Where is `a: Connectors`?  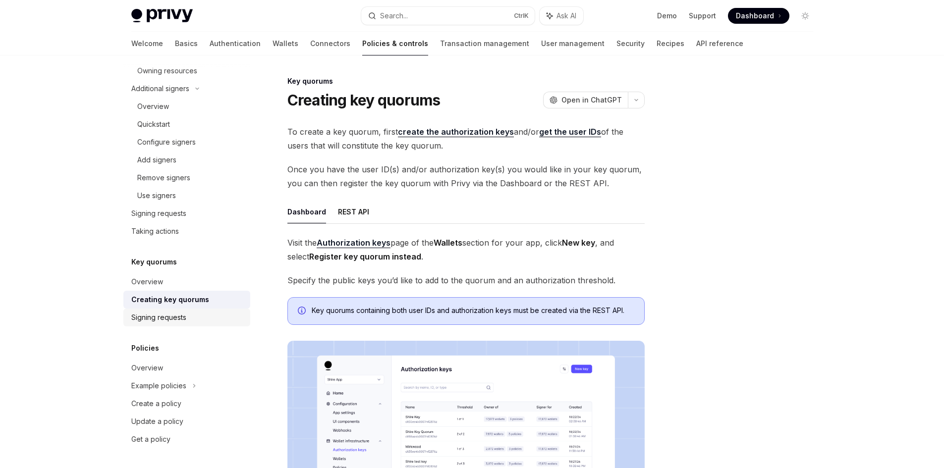 a: Connectors is located at coordinates (330, 44).